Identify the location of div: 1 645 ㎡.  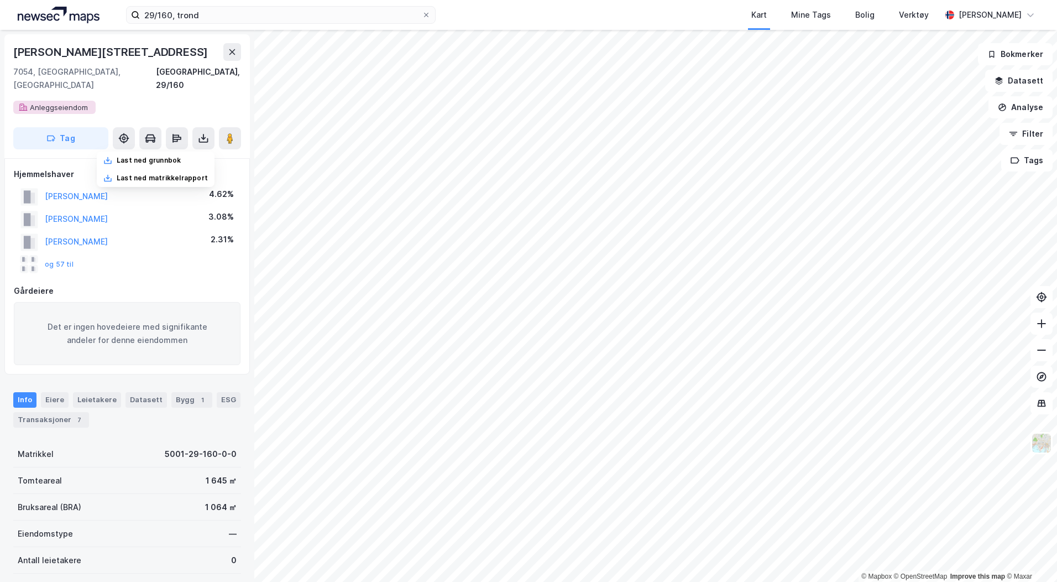
(221, 481).